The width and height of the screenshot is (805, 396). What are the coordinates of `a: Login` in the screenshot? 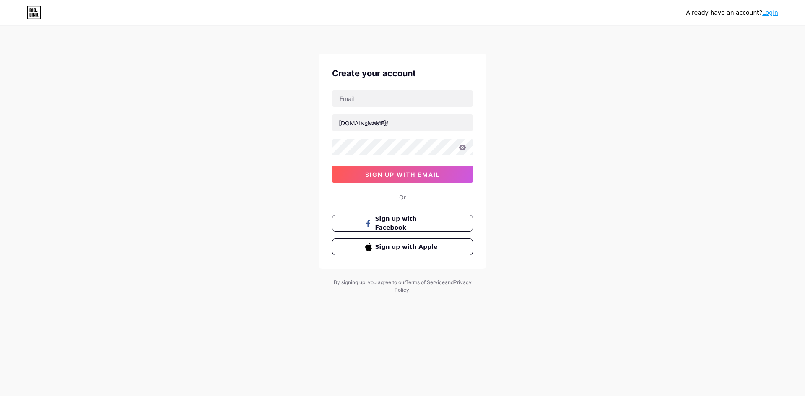 It's located at (770, 13).